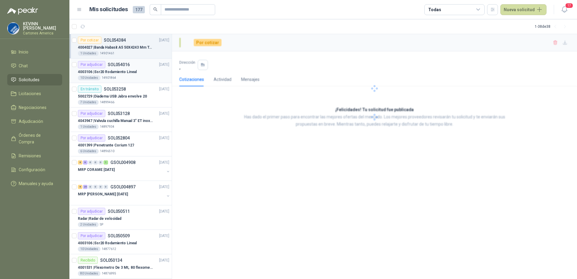  What do you see at coordinates (35, 138) in the screenshot?
I see `a: Órdenes de Compra` at bounding box center [35, 138].